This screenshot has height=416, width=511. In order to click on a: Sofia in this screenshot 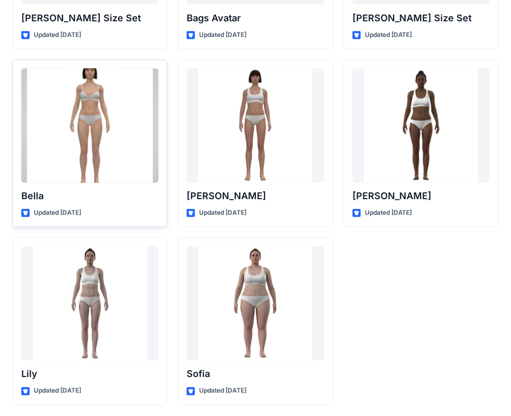, I will do `click(255, 304)`.